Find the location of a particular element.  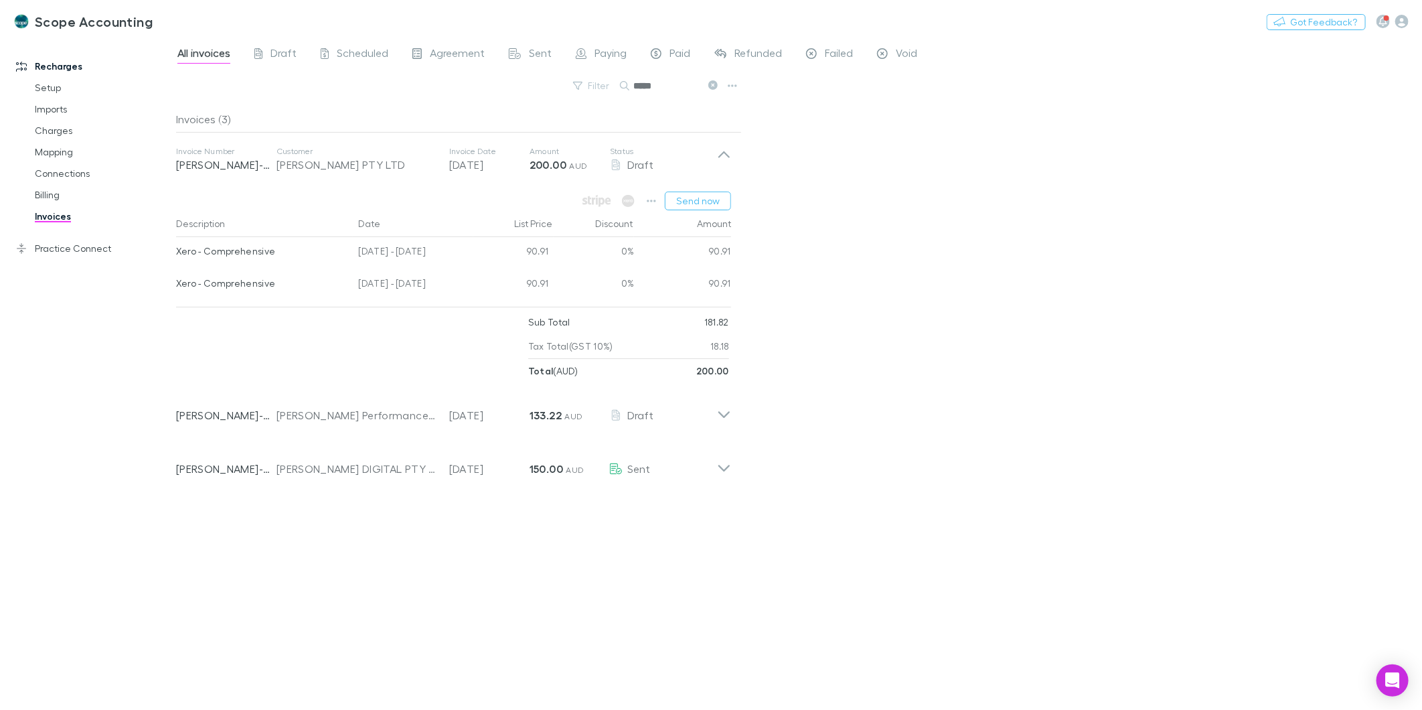

span: Agreement is located at coordinates (457, 55).